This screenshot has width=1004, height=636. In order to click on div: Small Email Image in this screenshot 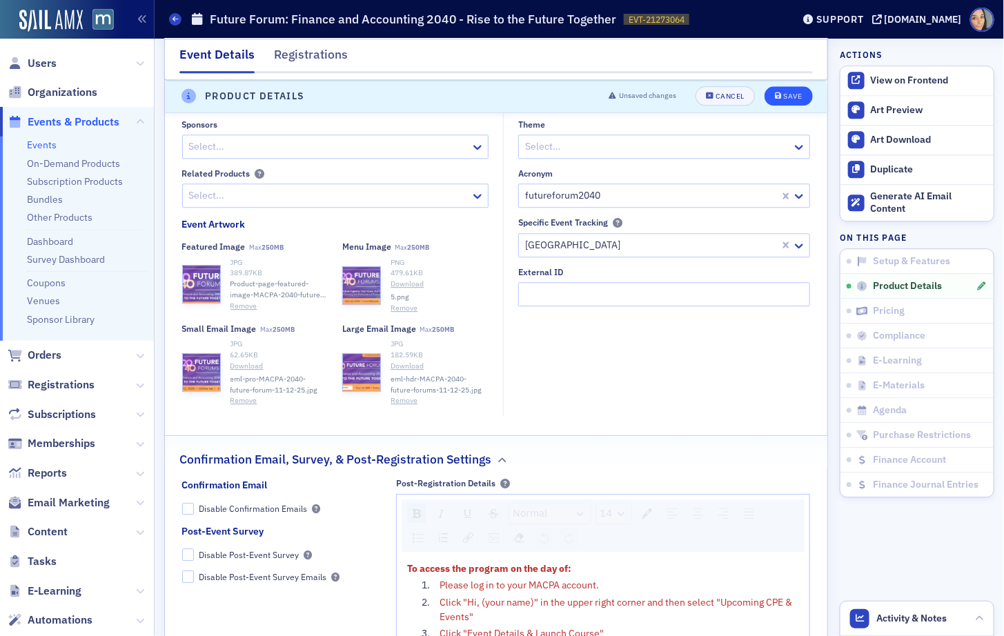, I will do `click(219, 329)`.